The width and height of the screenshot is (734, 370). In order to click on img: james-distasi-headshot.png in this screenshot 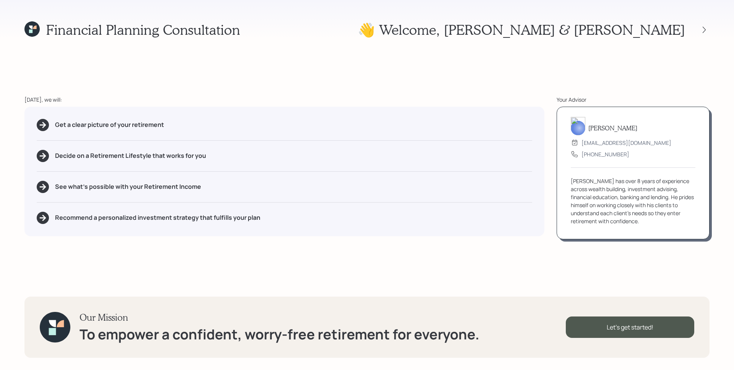, I will do `click(578, 126)`.